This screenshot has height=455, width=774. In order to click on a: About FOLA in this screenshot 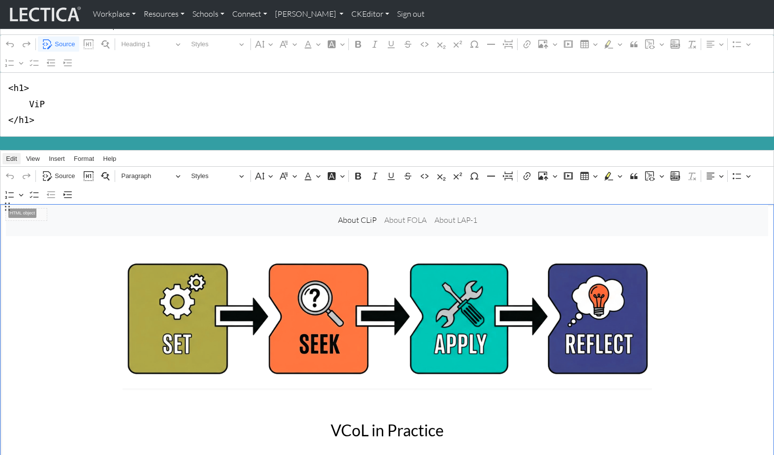, I will do `click(405, 220)`.